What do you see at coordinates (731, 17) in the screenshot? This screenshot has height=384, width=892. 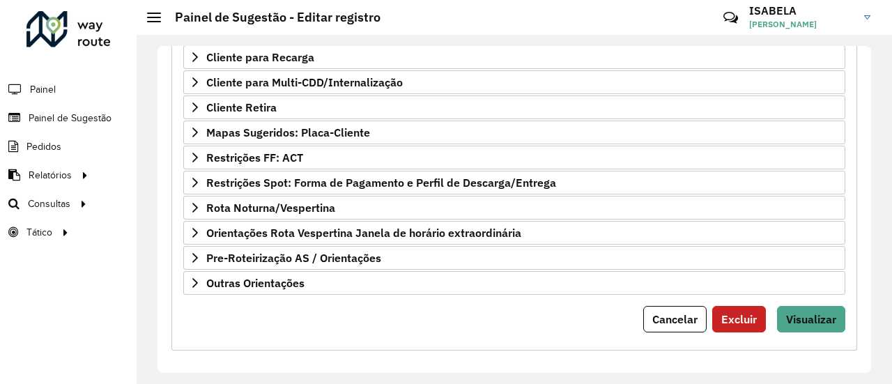 I see `a: Contato Rápido` at bounding box center [731, 17].